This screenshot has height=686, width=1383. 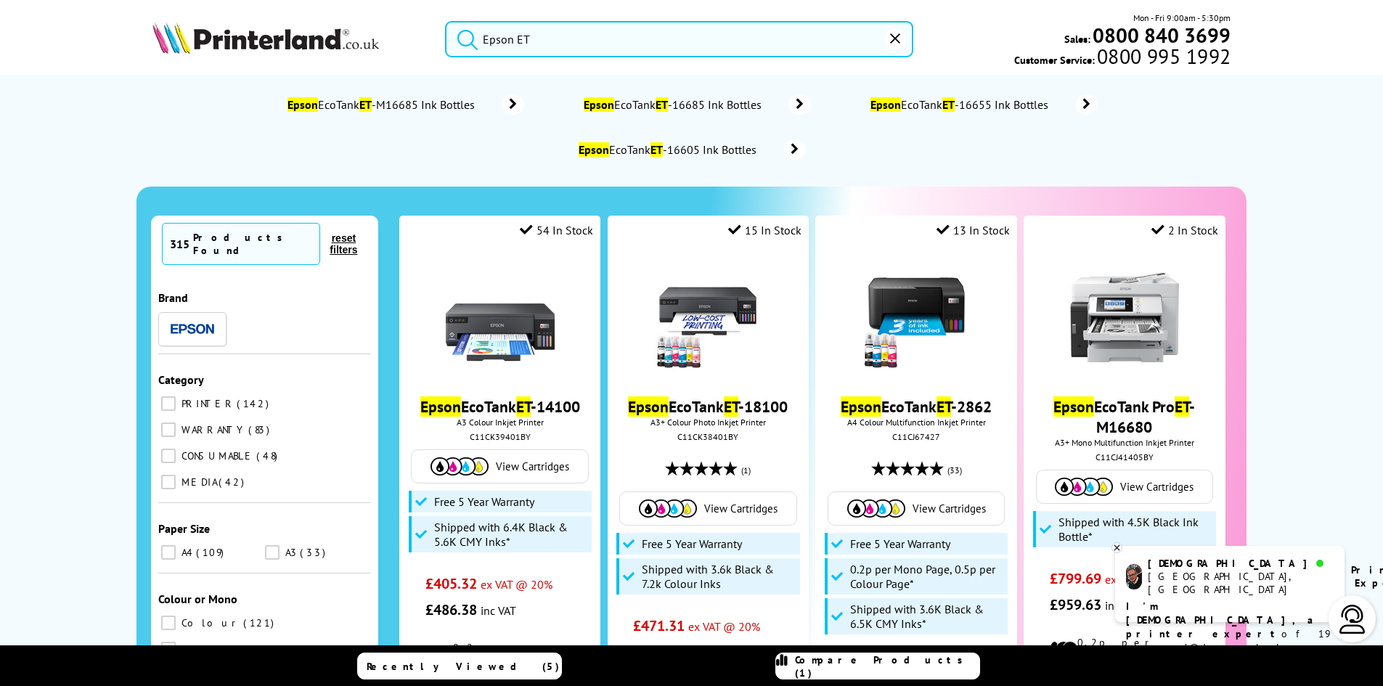 I want to click on span: £471.31, so click(x=658, y=626).